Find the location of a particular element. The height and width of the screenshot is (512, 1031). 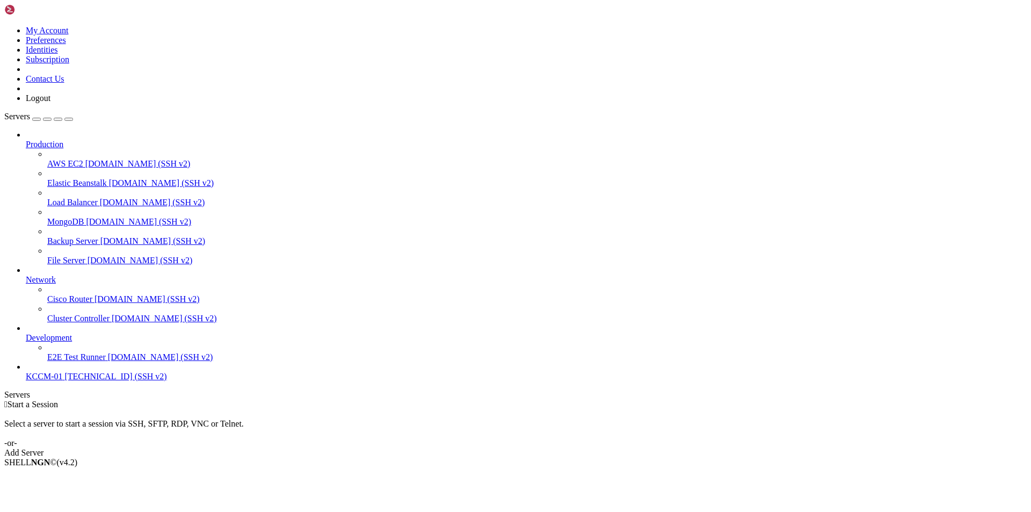

img: Shellngn is located at coordinates (35, 10).